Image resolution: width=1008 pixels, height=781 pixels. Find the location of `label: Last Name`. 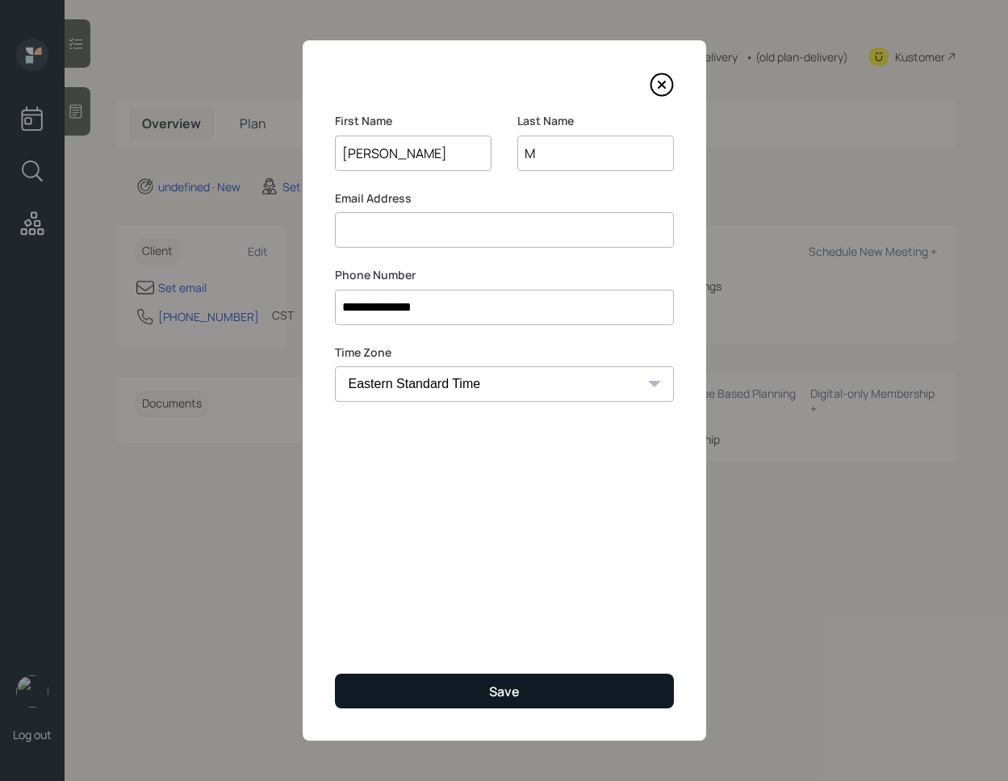

label: Last Name is located at coordinates (596, 121).